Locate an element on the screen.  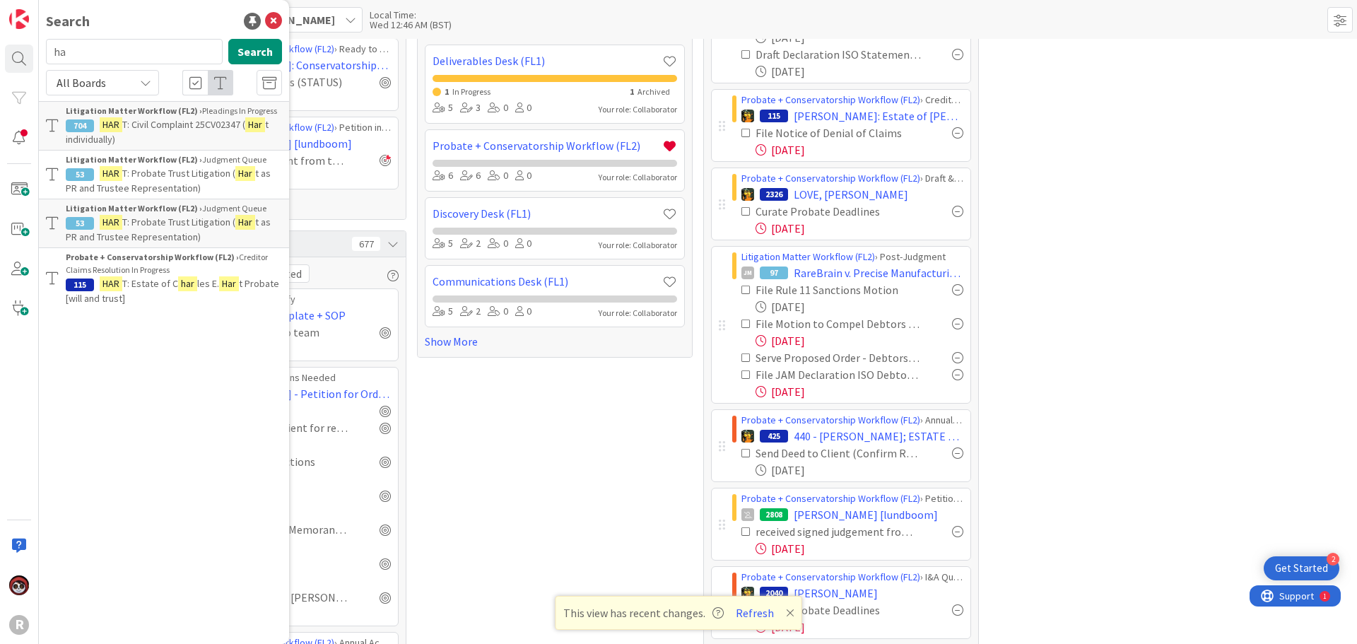
span: RareBrain v. Precise Manufacturing & Engineering is located at coordinates (879, 273).